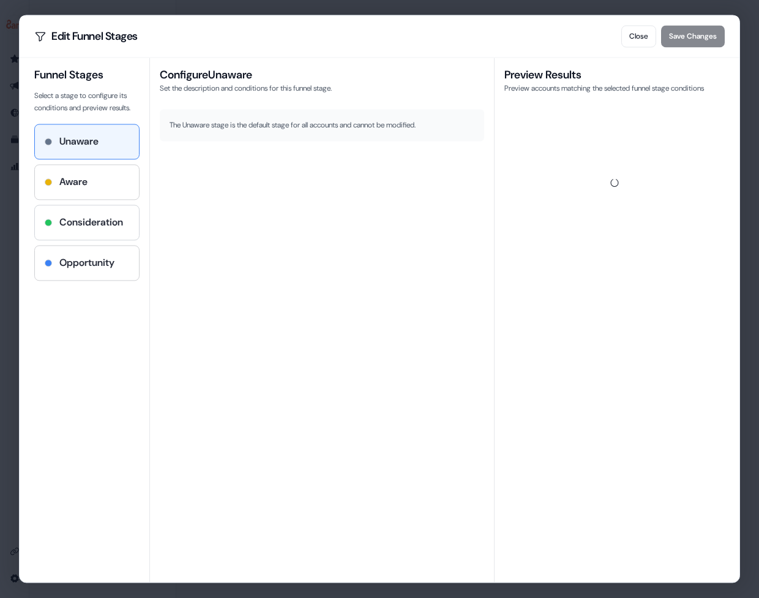 The image size is (759, 598). Describe the element at coordinates (322, 75) in the screenshot. I see `h3: Configure Unaware` at that location.